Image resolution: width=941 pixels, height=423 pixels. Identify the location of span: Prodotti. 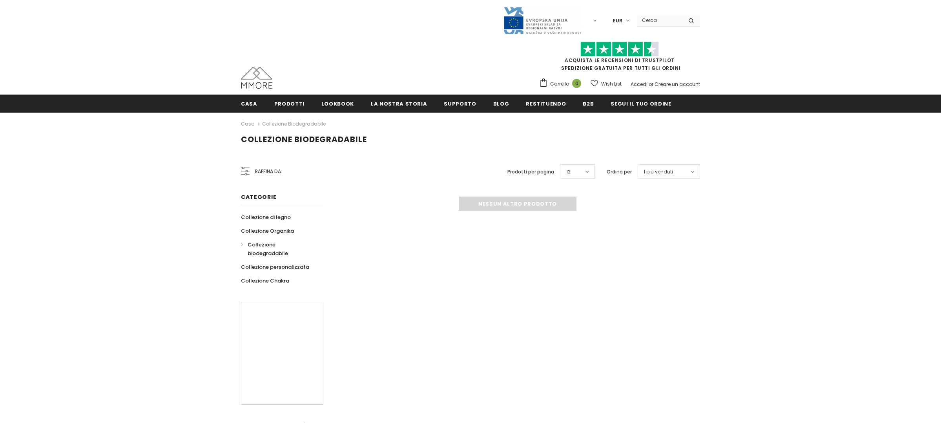
(289, 104).